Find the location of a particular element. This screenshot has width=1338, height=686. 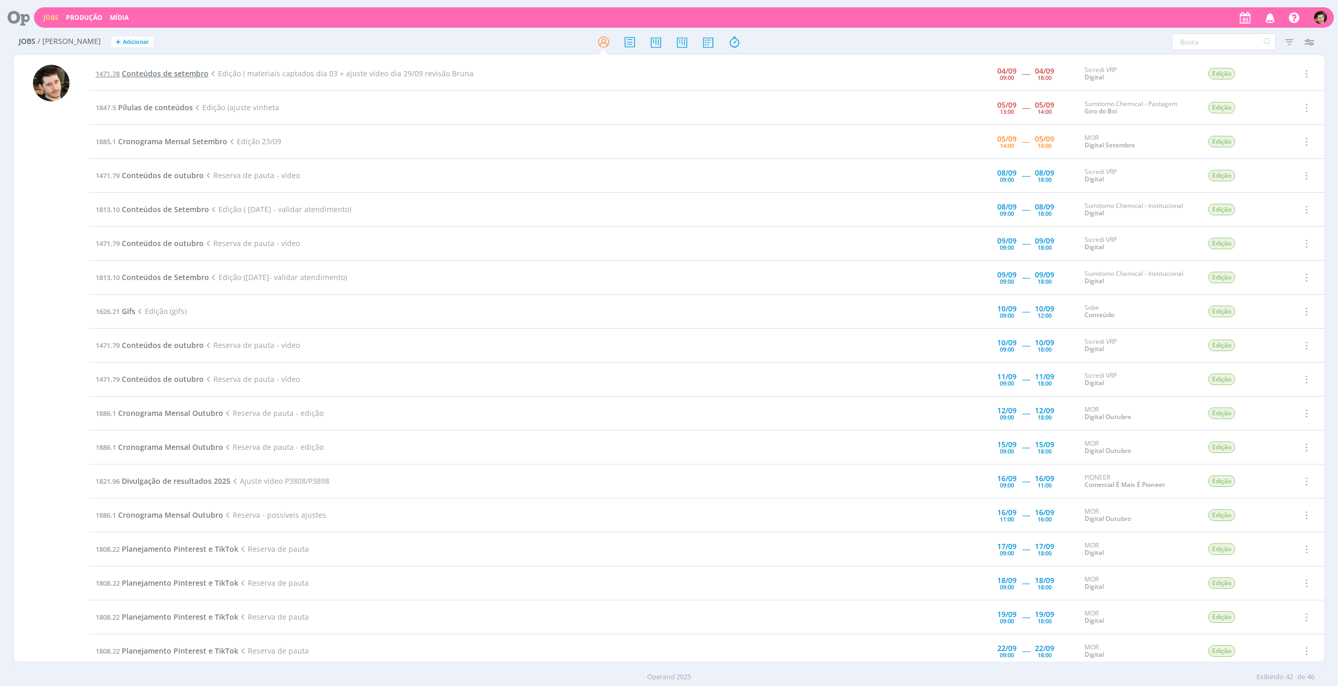

div: 17/09 is located at coordinates (1044, 547).